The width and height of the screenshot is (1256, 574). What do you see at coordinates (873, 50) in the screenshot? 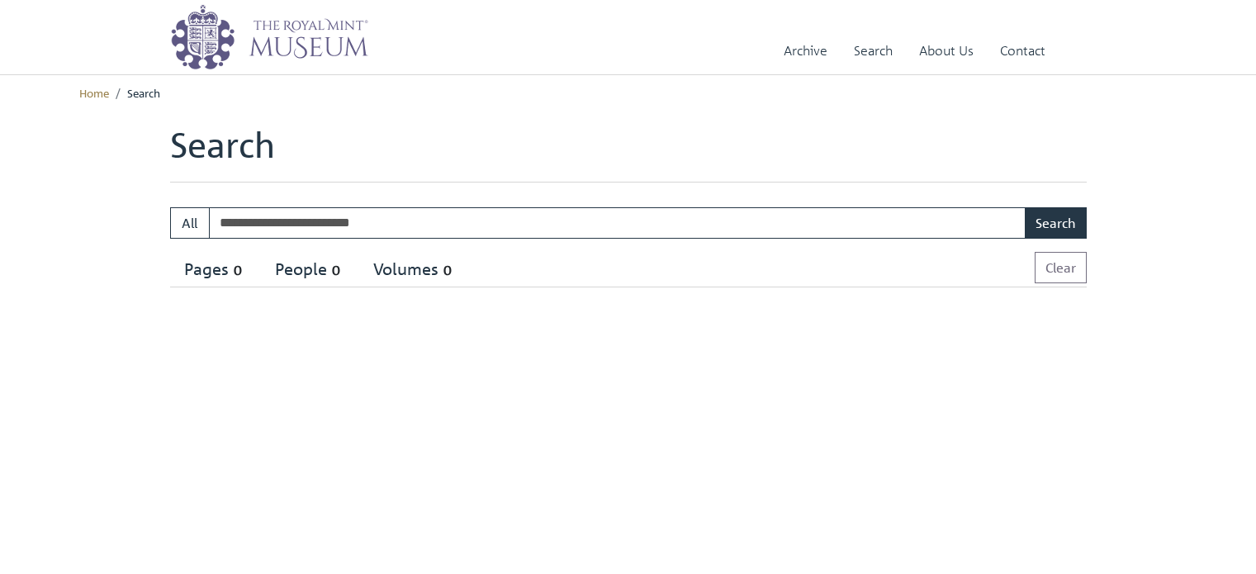
I see `a: Search` at bounding box center [873, 50].